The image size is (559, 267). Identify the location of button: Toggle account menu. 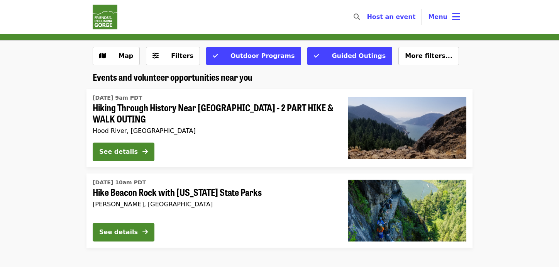
(444, 17).